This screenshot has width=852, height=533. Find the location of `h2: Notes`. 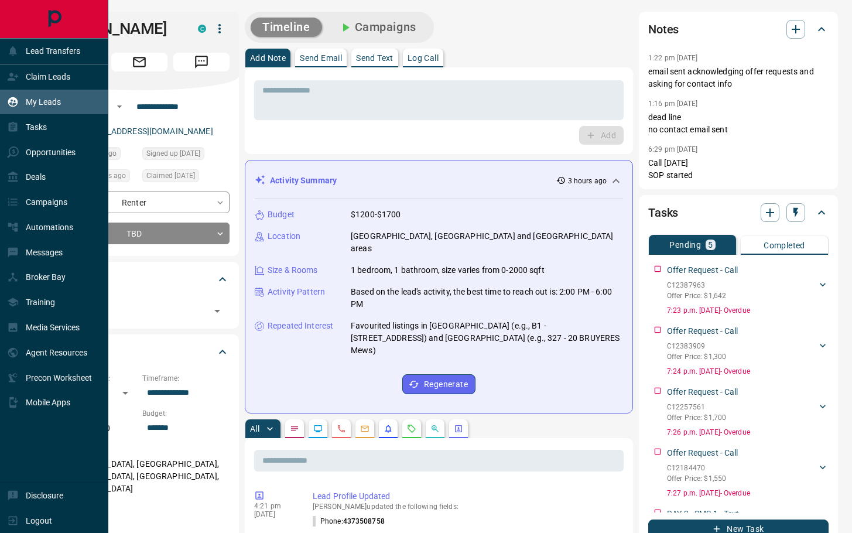

h2: Notes is located at coordinates (663, 29).